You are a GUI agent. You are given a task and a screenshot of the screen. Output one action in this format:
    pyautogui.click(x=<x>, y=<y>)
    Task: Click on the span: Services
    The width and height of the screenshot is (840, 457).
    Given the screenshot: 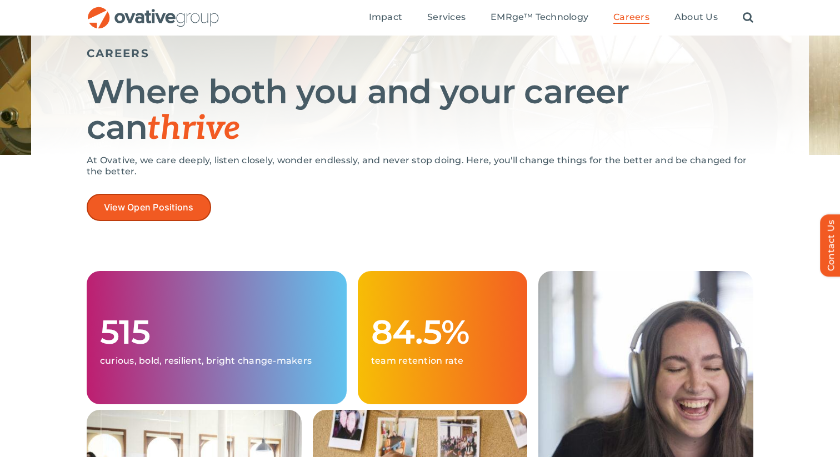 What is the action you would take?
    pyautogui.click(x=446, y=17)
    